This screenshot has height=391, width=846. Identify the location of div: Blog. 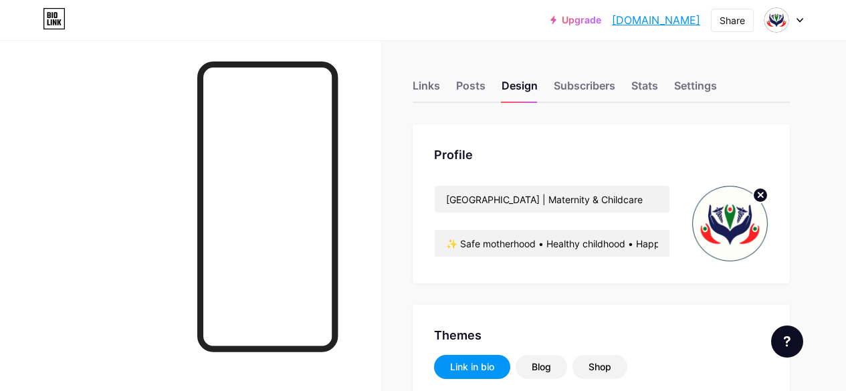
(541, 367).